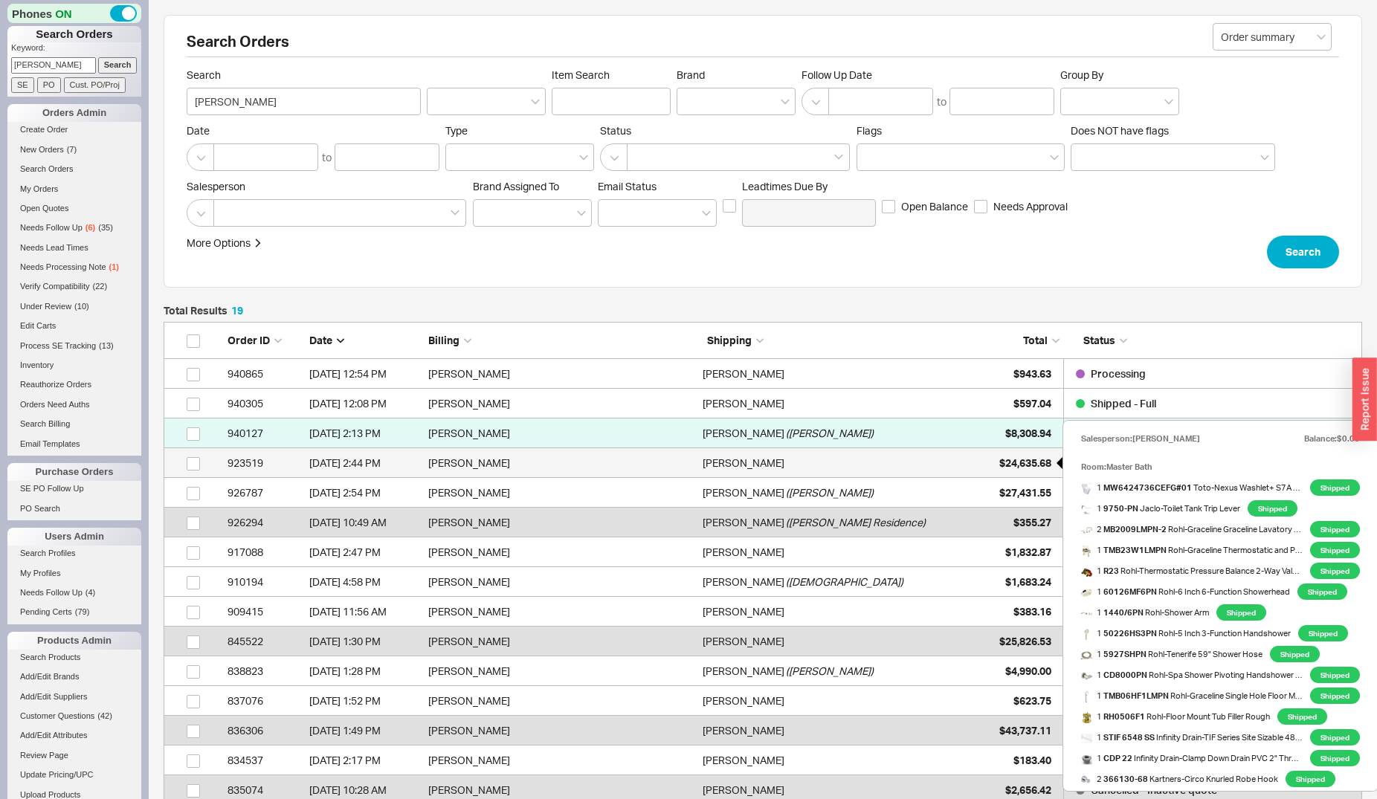  What do you see at coordinates (1111, 571) in the screenshot?
I see `b: R23` at bounding box center [1111, 571].